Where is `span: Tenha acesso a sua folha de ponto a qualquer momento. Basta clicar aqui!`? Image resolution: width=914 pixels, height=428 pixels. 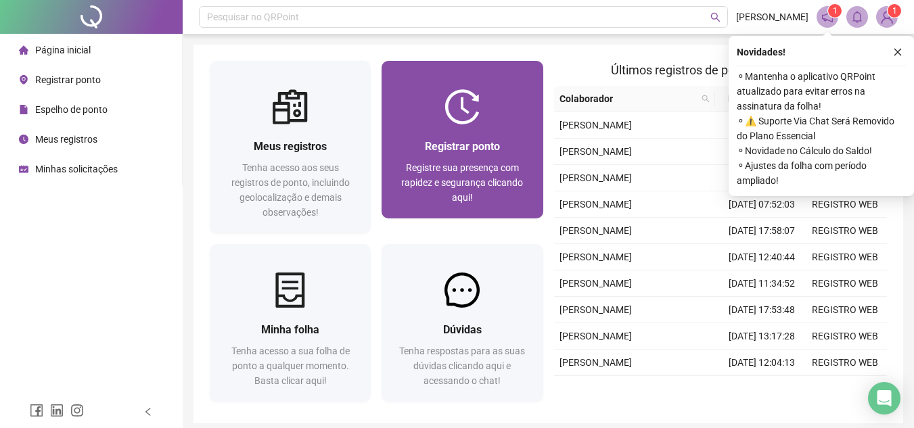 span: Tenha acesso a sua folha de ponto a qualquer momento. Basta clicar aqui! is located at coordinates (290, 366).